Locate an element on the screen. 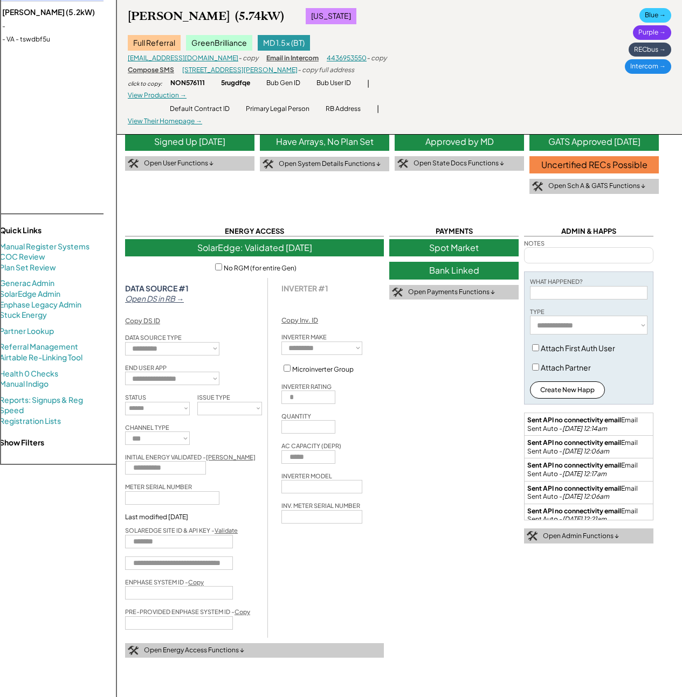 This screenshot has width=682, height=697. div: Open System Details Functions ↓ is located at coordinates (329, 164).